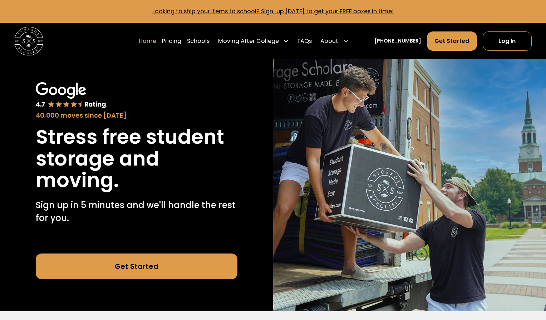  What do you see at coordinates (249, 41) in the screenshot?
I see `div: Moving After College` at bounding box center [249, 41].